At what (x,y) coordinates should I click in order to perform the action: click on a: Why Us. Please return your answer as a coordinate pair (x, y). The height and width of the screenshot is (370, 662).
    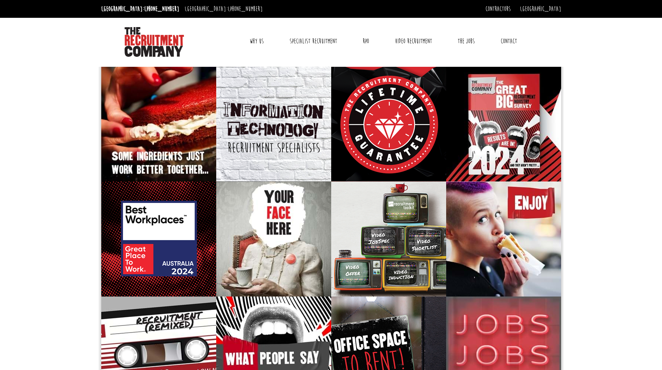
    Looking at the image, I should click on (257, 41).